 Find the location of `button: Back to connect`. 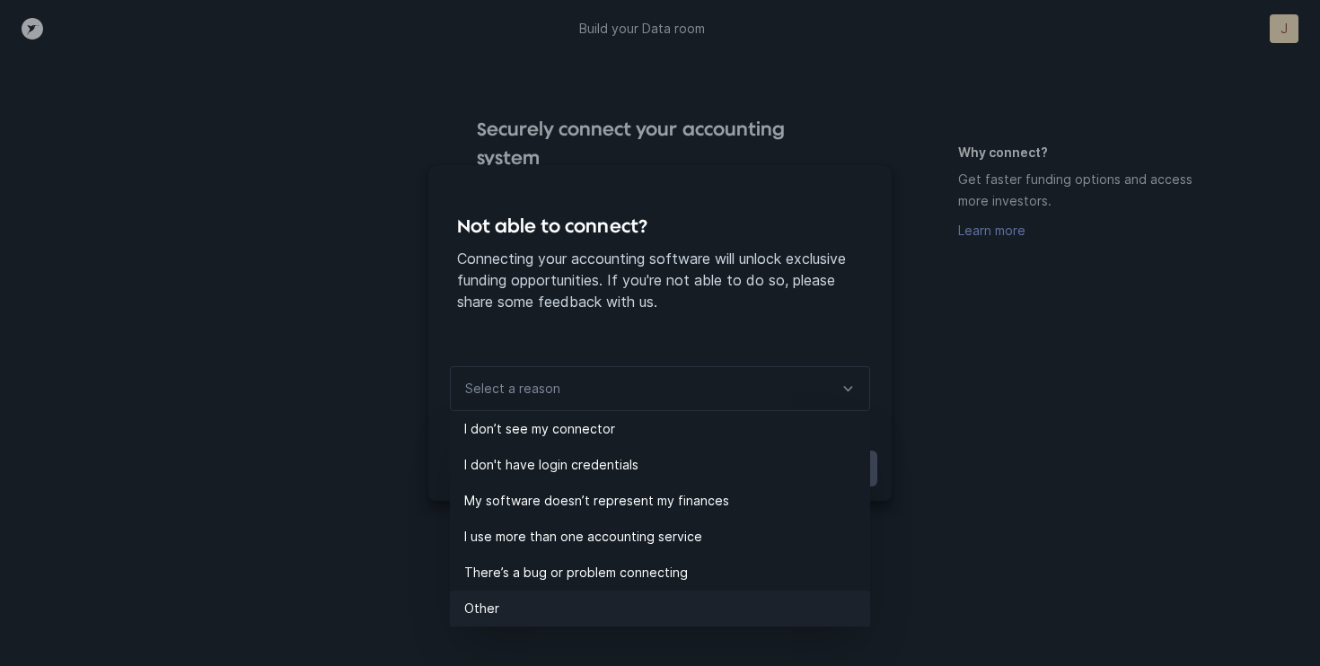

button: Back to connect is located at coordinates (507, 469).